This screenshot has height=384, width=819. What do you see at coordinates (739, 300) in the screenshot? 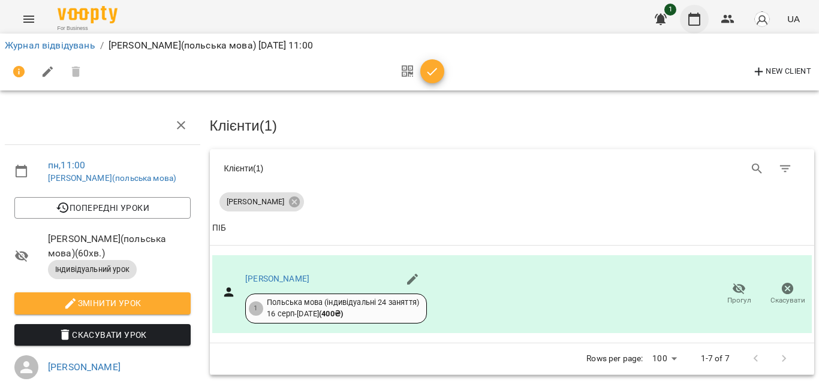
I see `span: Прогул` at bounding box center [739, 300].